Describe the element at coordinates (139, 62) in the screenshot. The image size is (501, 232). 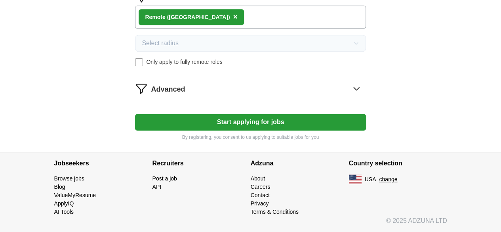
I see `input: Only apply to fully remote roles` at that location.